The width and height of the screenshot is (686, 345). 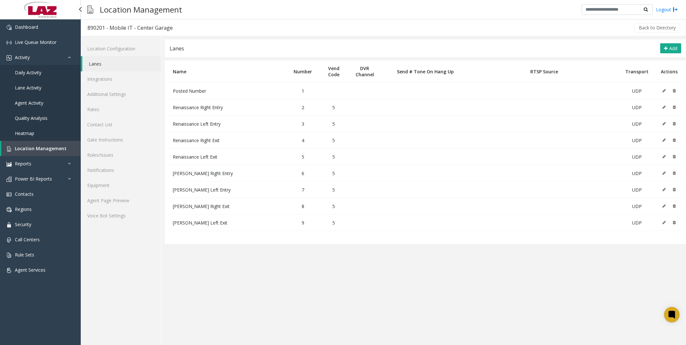 What do you see at coordinates (27, 239) in the screenshot?
I see `span: Call Centers` at bounding box center [27, 239].